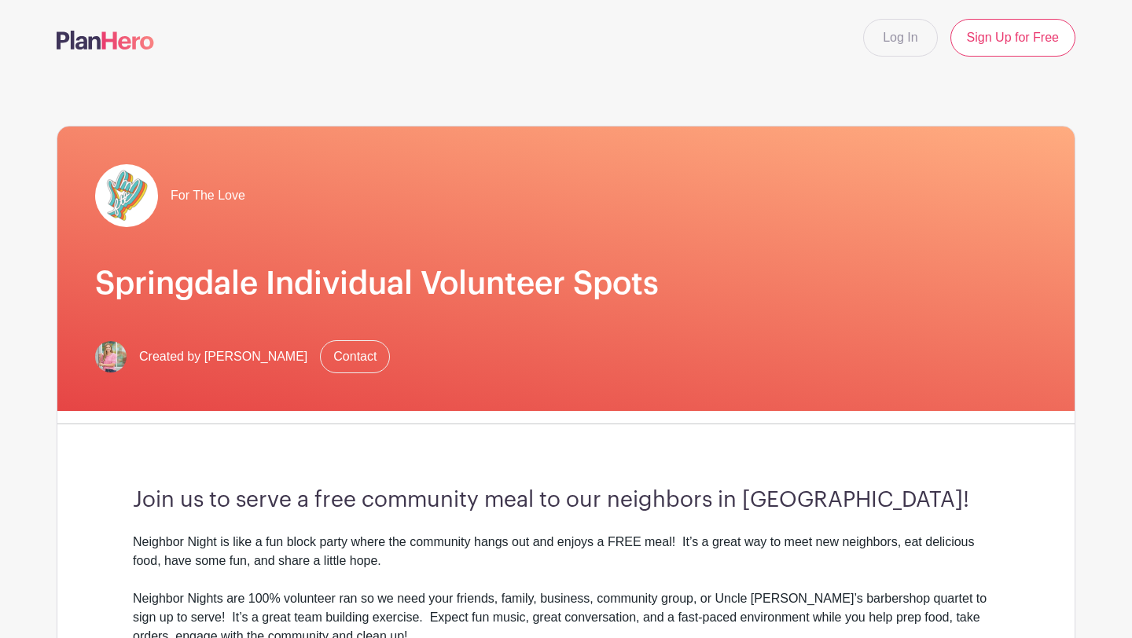 This screenshot has height=638, width=1132. I want to click on a: Log In, so click(900, 38).